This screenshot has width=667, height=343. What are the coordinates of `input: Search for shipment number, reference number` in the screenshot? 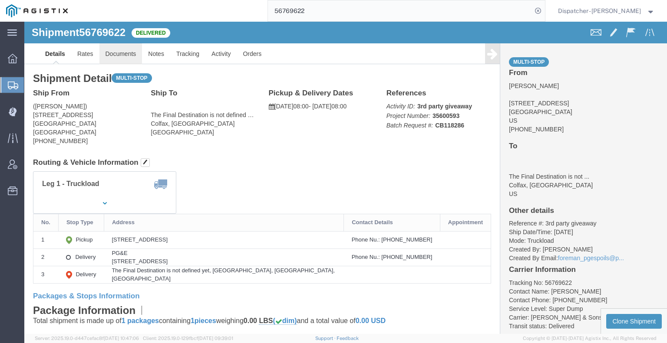 It's located at (400, 11).